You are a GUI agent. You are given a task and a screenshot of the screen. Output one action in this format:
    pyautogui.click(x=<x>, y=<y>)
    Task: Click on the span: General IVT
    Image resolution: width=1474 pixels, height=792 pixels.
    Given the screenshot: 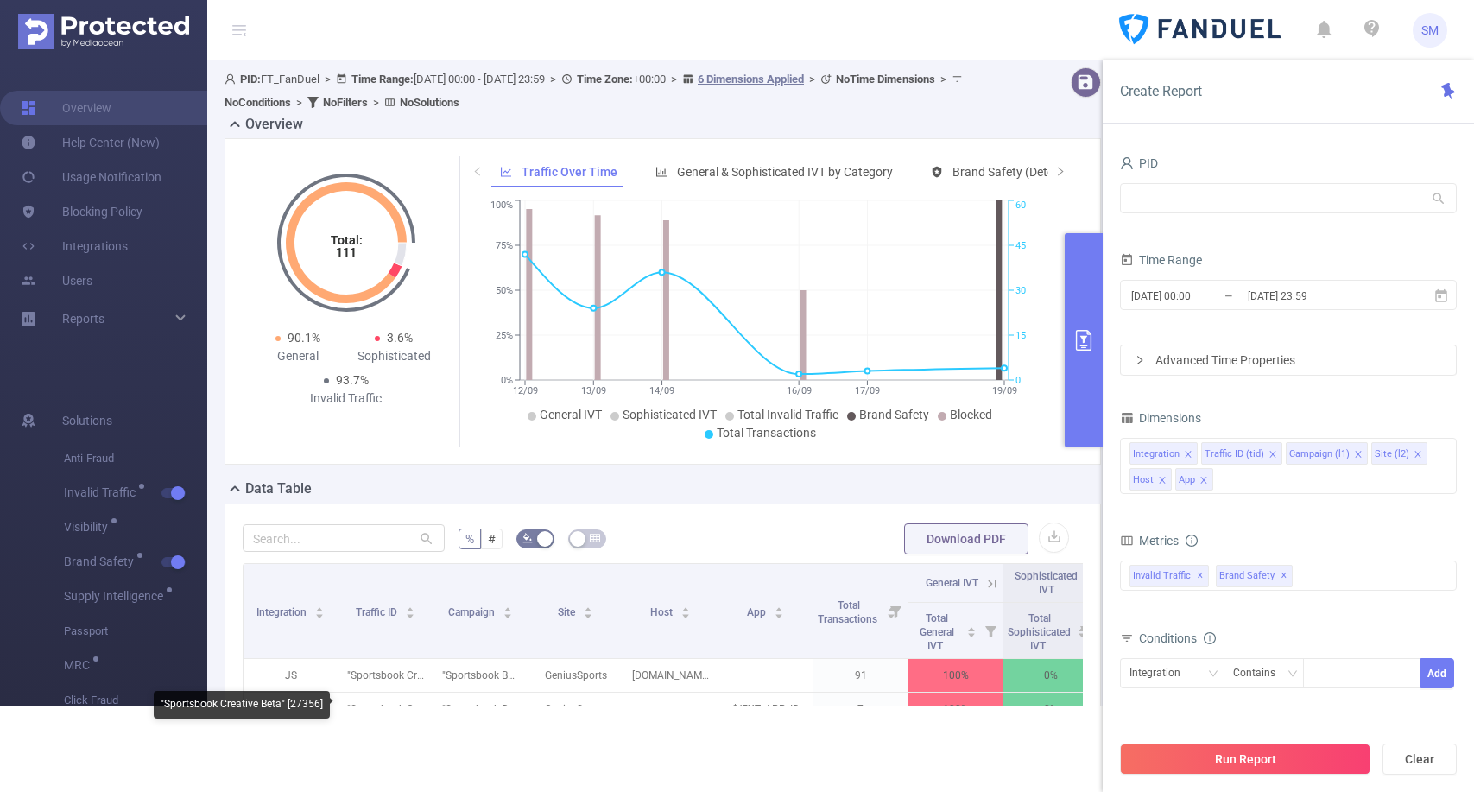 What is the action you would take?
    pyautogui.click(x=952, y=583)
    